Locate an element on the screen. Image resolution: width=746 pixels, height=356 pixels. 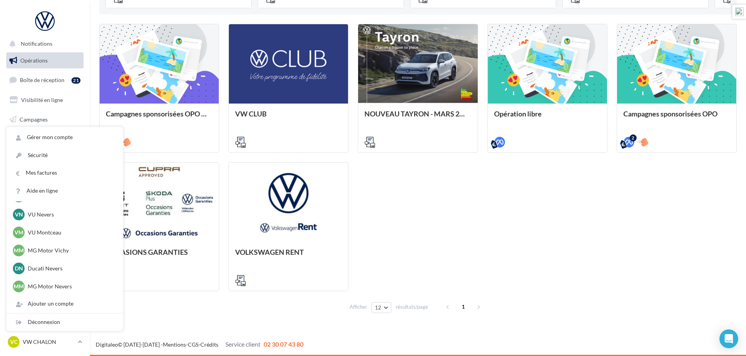
div: Campagnes sponsorisées OPO Septembre is located at coordinates (159, 118).